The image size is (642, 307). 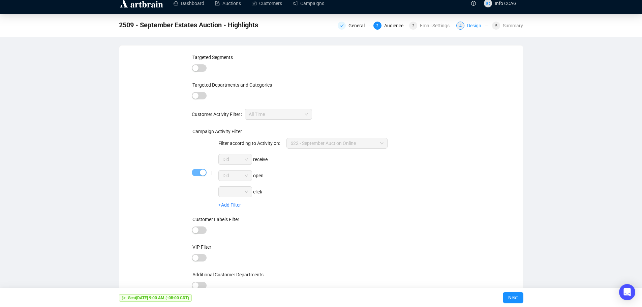 I want to click on label: Additional Customer Departments, so click(x=228, y=275).